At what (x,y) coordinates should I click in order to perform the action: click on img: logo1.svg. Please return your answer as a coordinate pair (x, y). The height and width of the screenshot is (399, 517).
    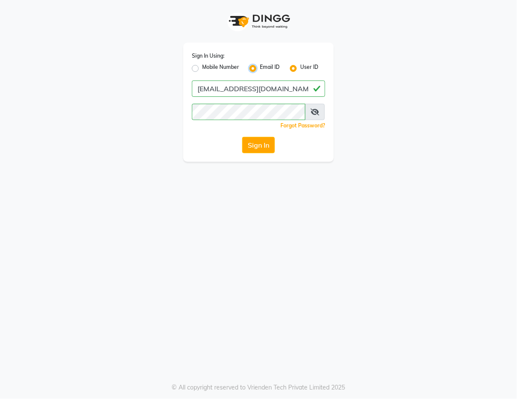
    Looking at the image, I should click on (259, 21).